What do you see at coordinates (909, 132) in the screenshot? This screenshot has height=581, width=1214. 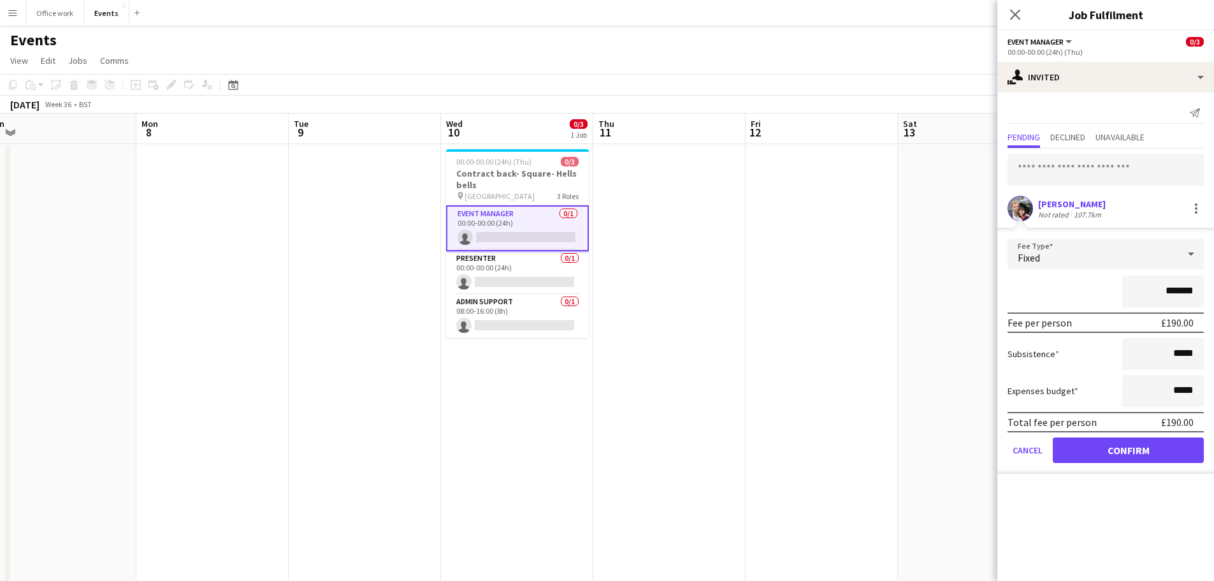 I see `span: 13` at bounding box center [909, 132].